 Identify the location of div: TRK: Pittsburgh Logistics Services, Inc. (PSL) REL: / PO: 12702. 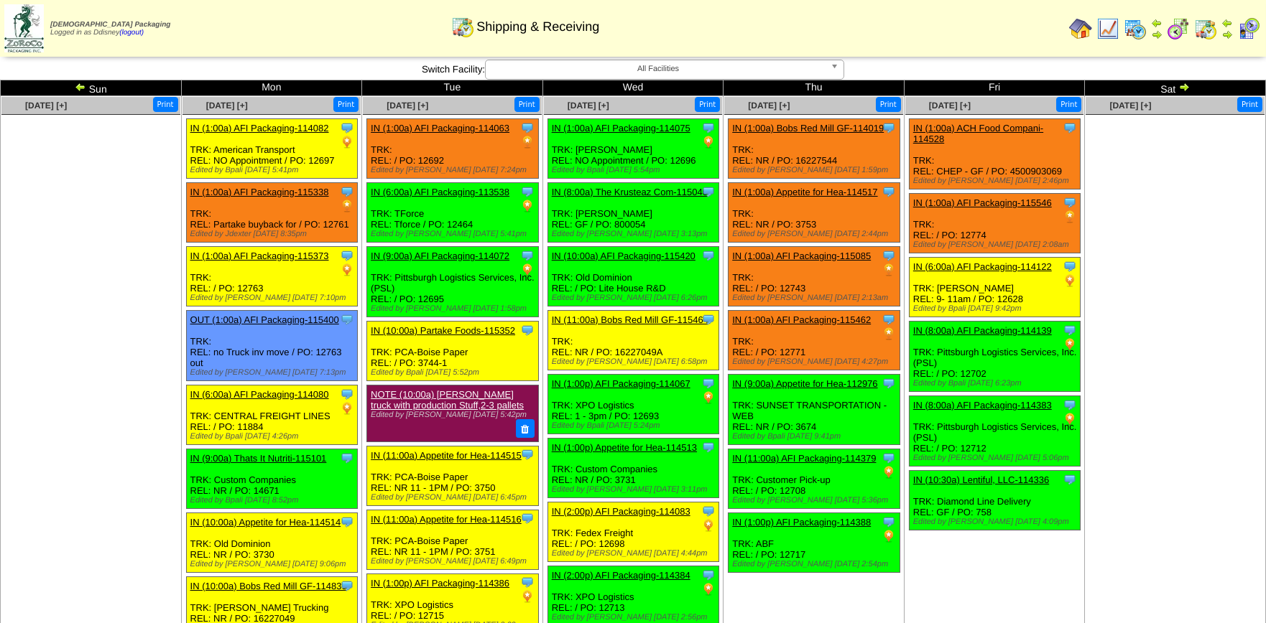
(994, 357).